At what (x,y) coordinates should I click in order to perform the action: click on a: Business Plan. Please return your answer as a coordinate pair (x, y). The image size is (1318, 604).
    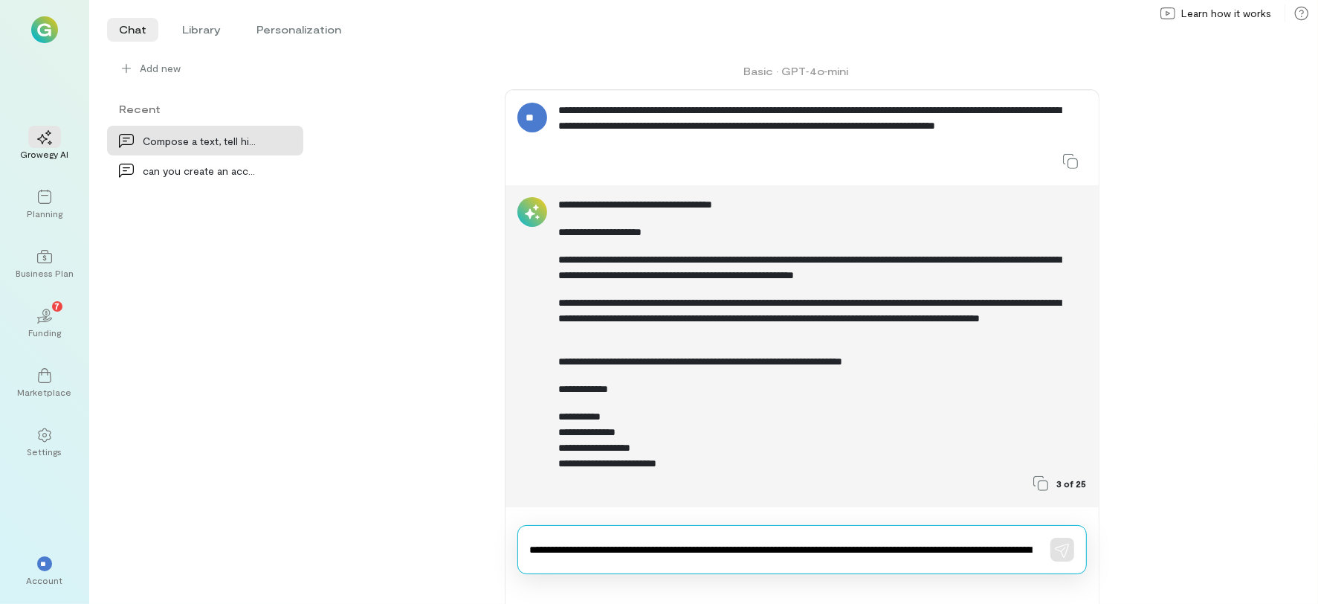
    Looking at the image, I should click on (45, 264).